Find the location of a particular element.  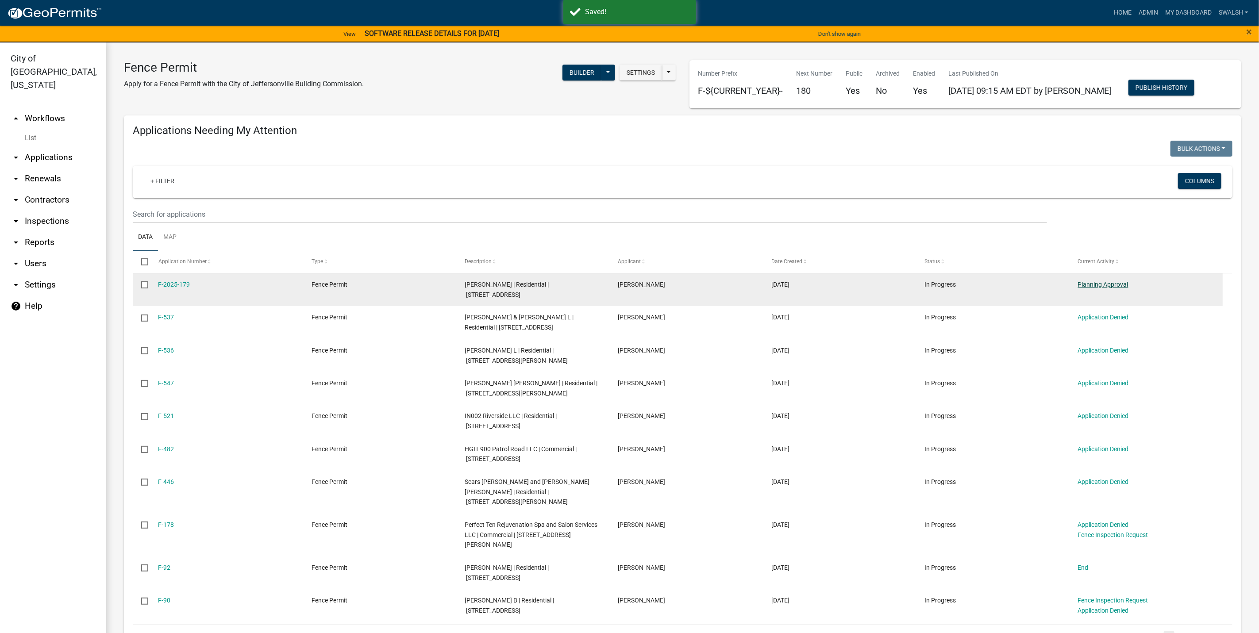

p: Number Prefix is located at coordinates (741, 73).